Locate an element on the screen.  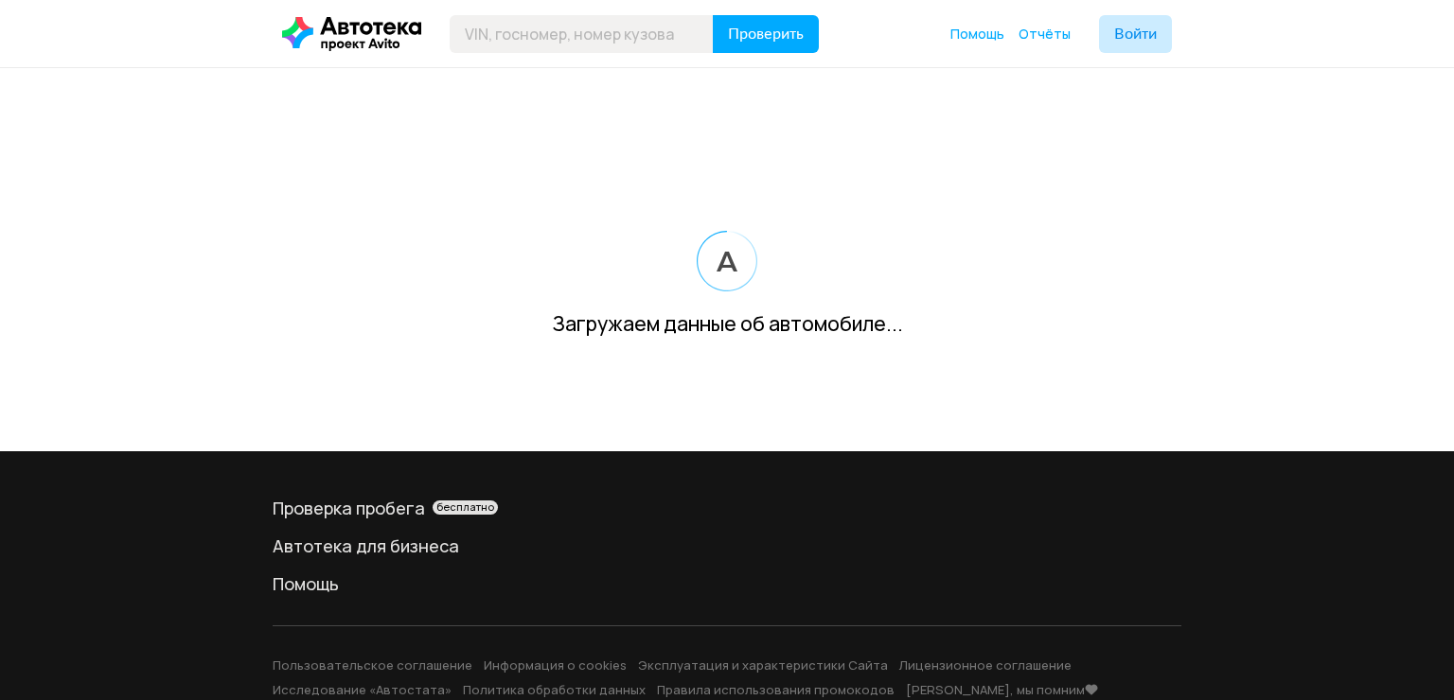
a: Исследование «Автостата» is located at coordinates (362, 690).